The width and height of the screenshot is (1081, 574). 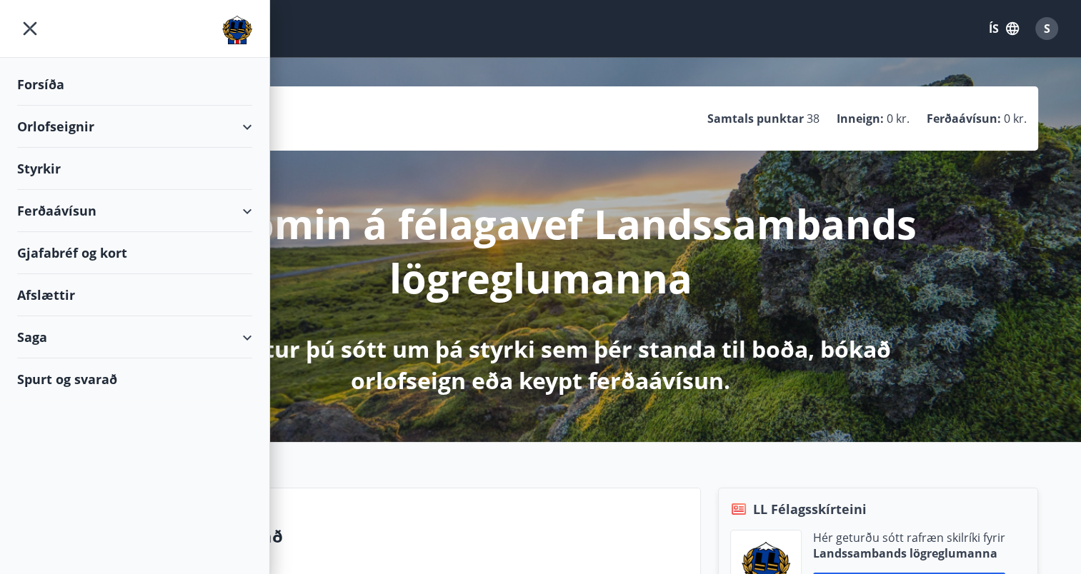 What do you see at coordinates (134, 253) in the screenshot?
I see `div: Gjafabréf og kort` at bounding box center [134, 253].